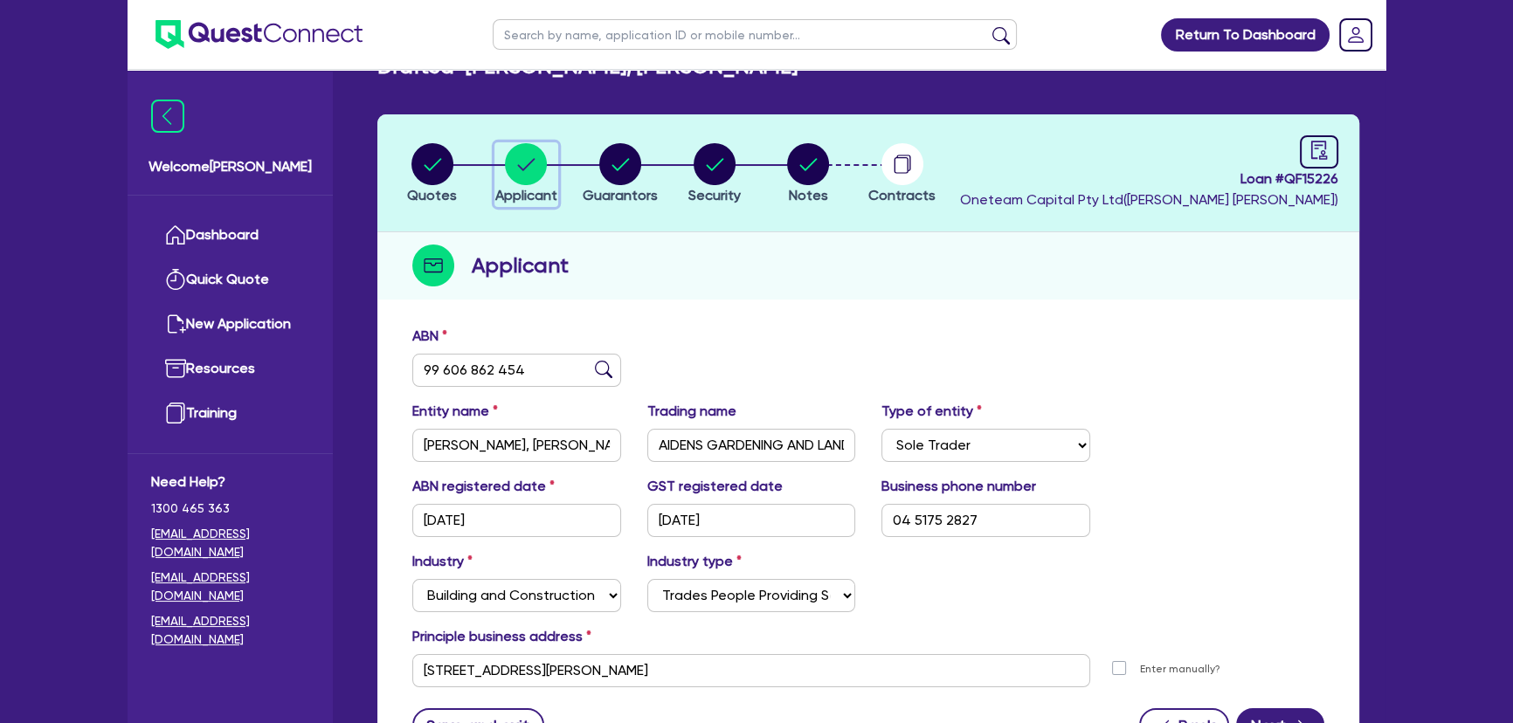 The width and height of the screenshot is (1513, 723). What do you see at coordinates (176, 279) in the screenshot?
I see `img: quick-quote` at bounding box center [176, 279].